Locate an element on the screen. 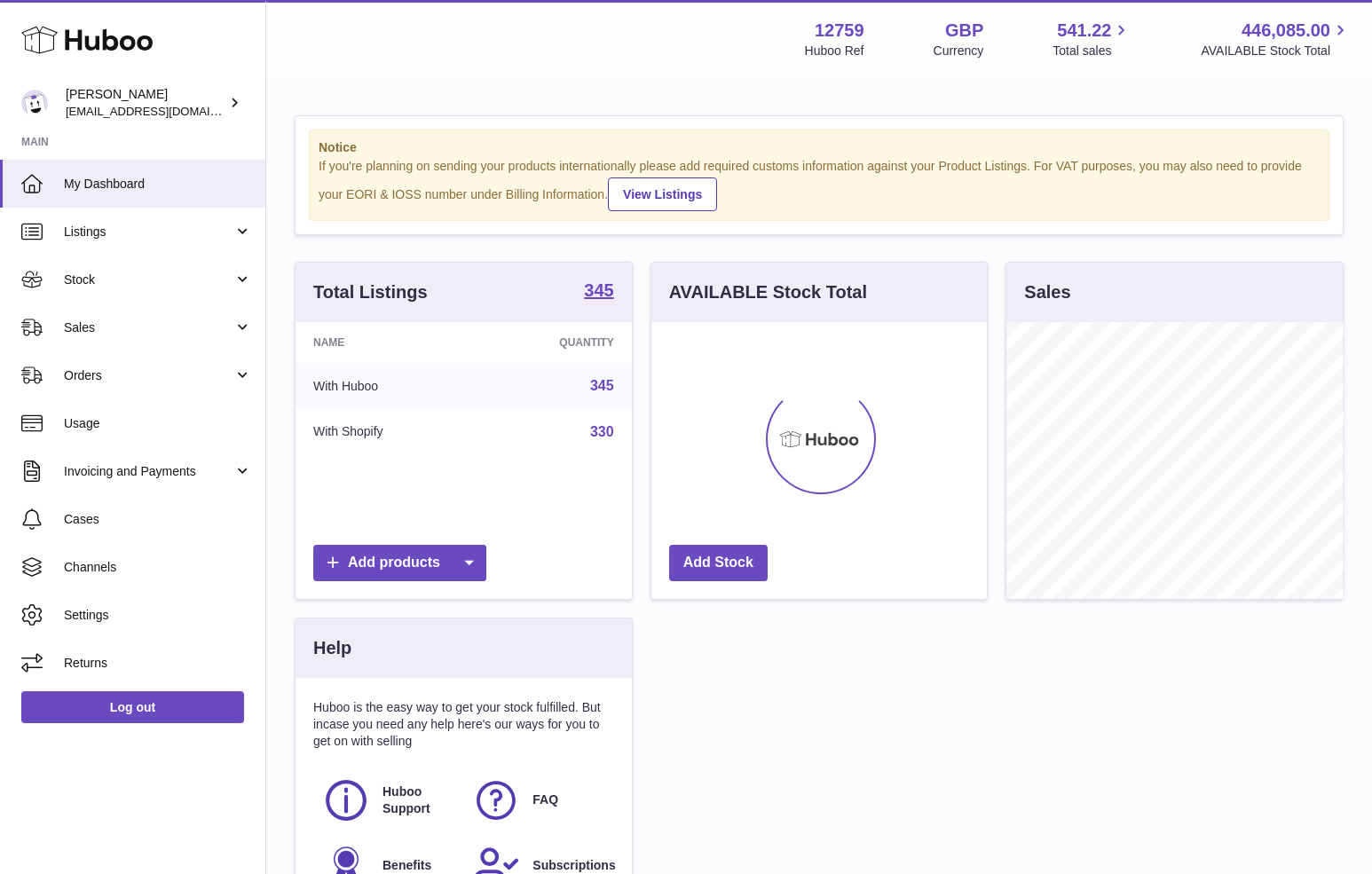 Image resolution: width=1372 pixels, height=874 pixels. td: With Huboo is located at coordinates (386, 387).